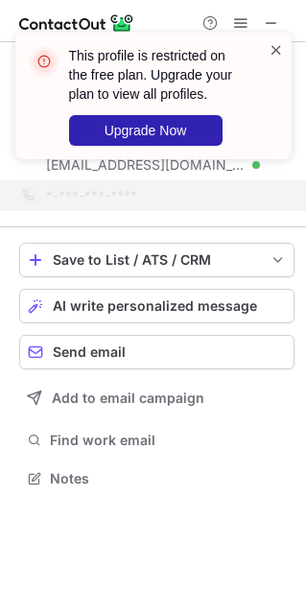  I want to click on button: AI write personalized message, so click(156, 306).